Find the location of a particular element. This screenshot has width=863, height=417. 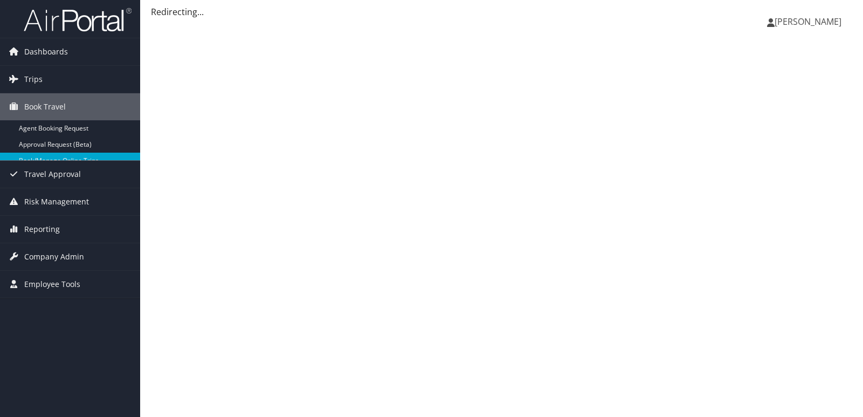

span: Travel Approval is located at coordinates (52, 174).